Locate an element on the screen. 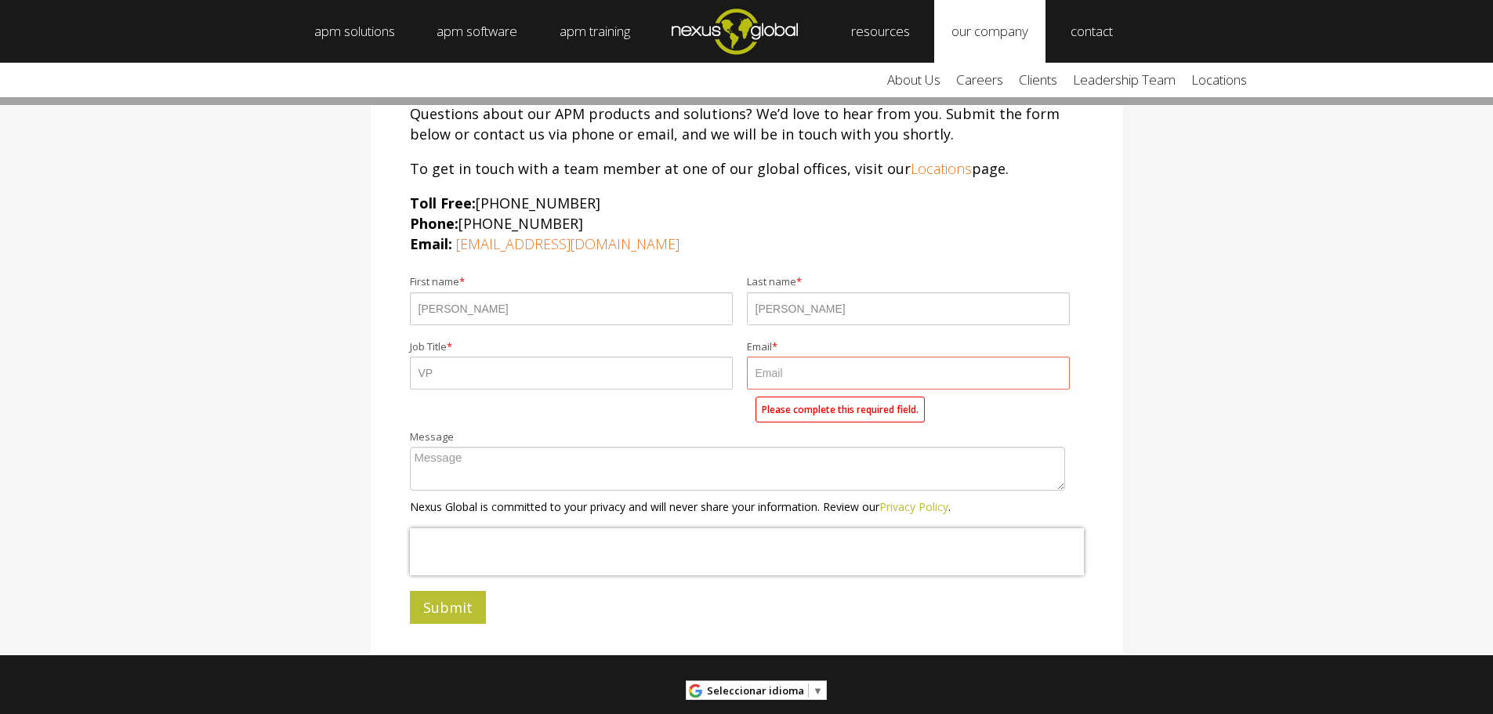 This screenshot has width=1493, height=714. a: clients is located at coordinates (1037, 80).